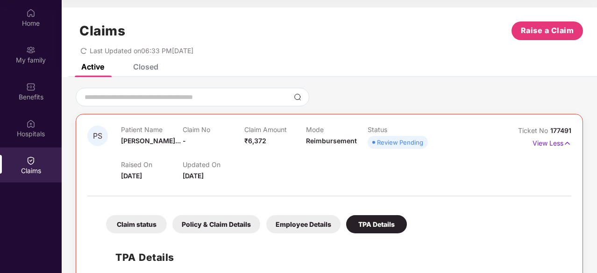  I want to click on p: Status, so click(399, 129).